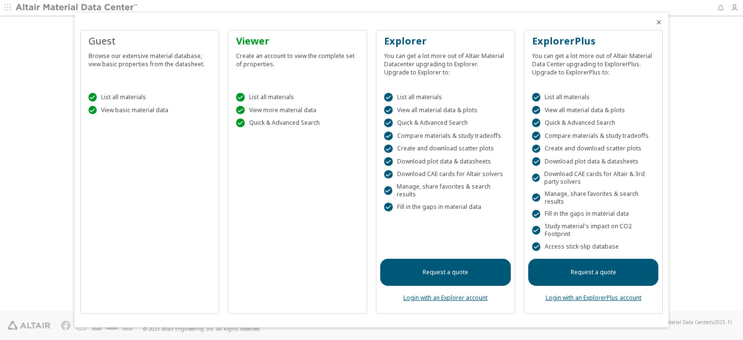  I want to click on div: Study material's impact on CO2 Footprint, so click(593, 230).